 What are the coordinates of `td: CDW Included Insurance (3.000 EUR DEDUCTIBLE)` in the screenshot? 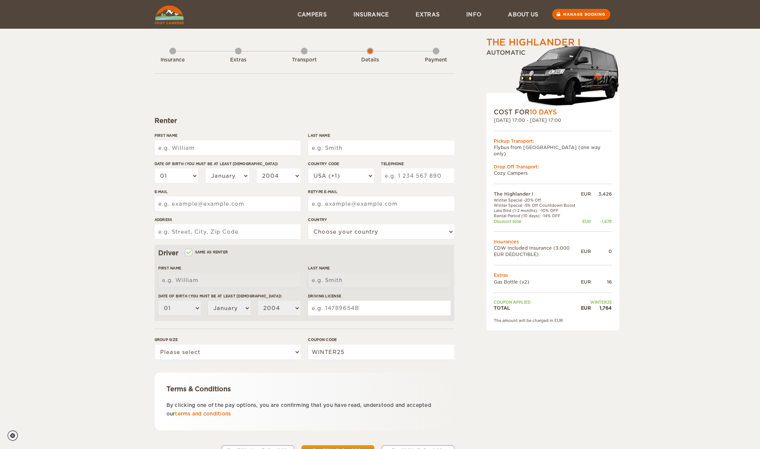 It's located at (537, 251).